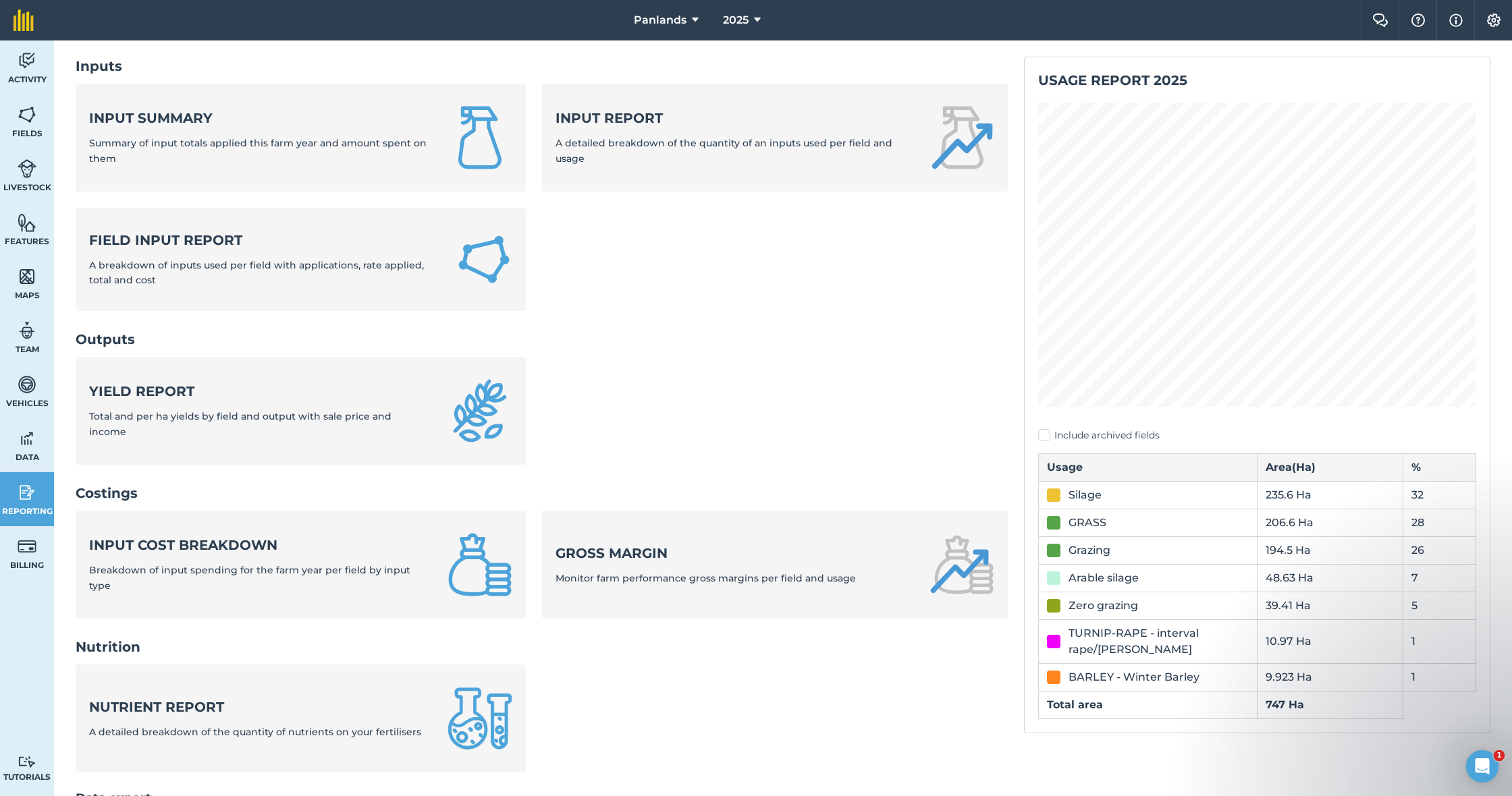  What do you see at coordinates (1330, 677) in the screenshot?
I see `td: 9.923 Ha` at bounding box center [1330, 677].